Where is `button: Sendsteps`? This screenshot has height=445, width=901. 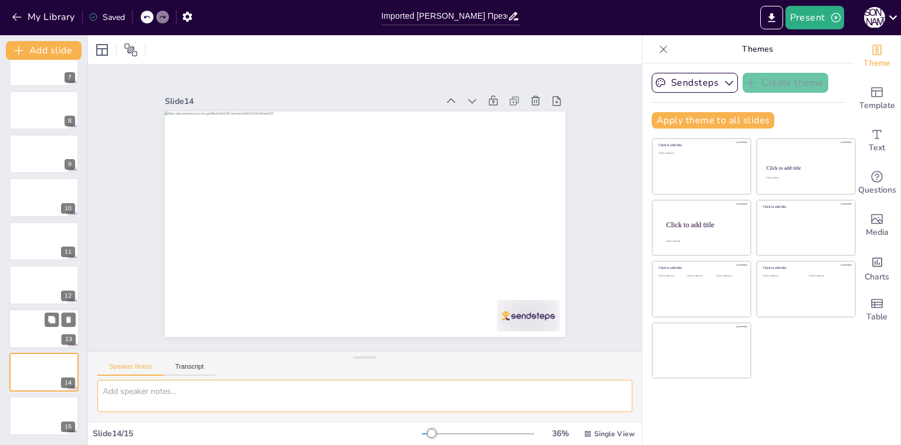
button: Sendsteps is located at coordinates (694, 83).